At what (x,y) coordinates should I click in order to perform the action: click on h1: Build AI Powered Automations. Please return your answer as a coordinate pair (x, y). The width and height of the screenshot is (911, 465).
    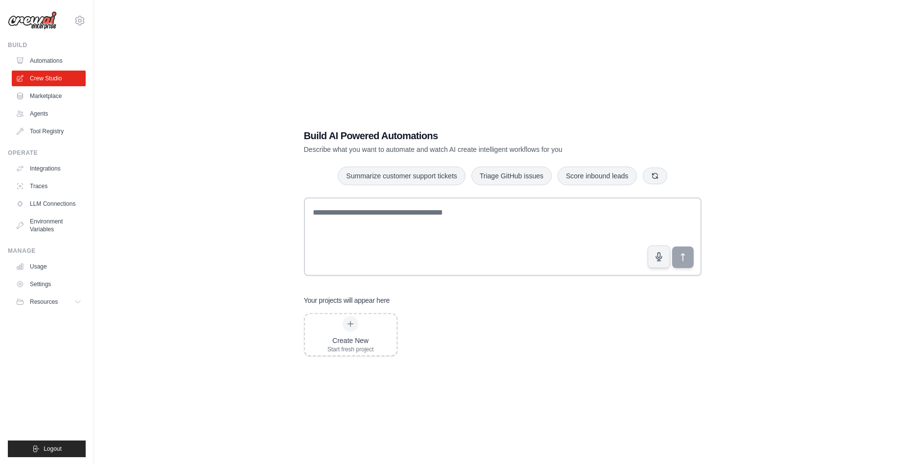
    Looking at the image, I should click on (469, 136).